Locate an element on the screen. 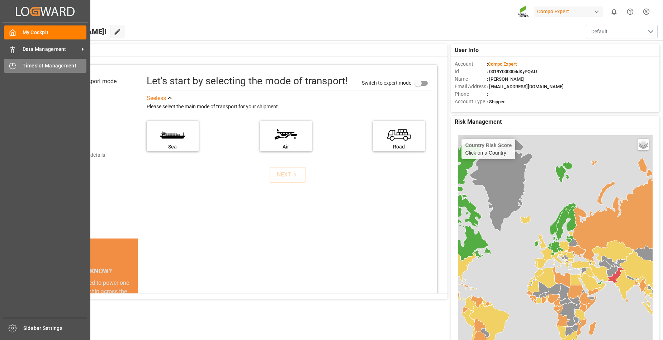  div: See less is located at coordinates (156, 98).